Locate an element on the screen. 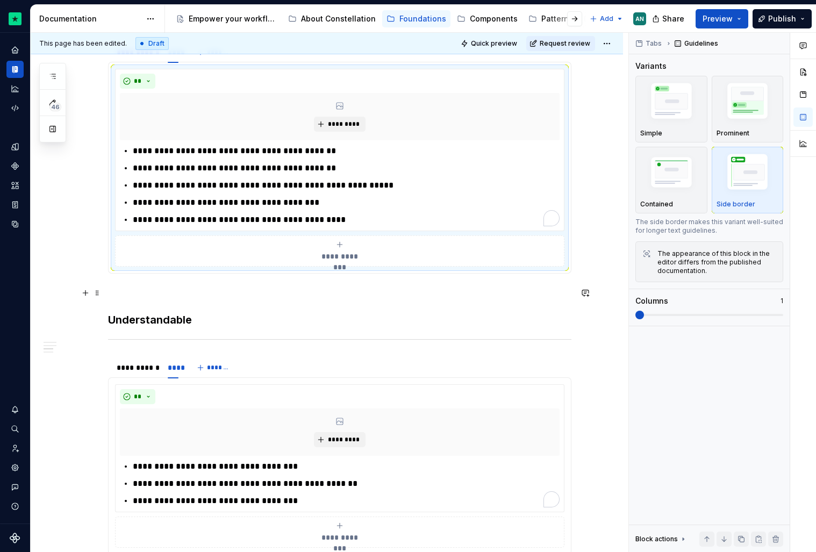 The image size is (816, 552). a: Patterns is located at coordinates (551, 19).